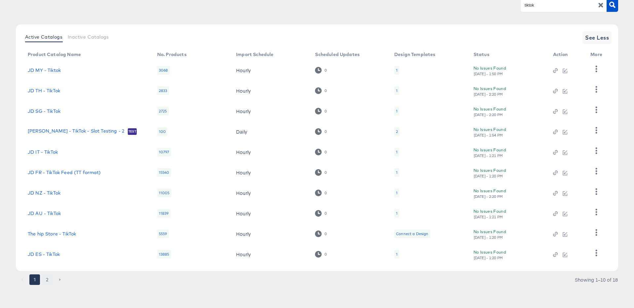 This screenshot has height=308, width=634. I want to click on div: 2, so click(397, 132).